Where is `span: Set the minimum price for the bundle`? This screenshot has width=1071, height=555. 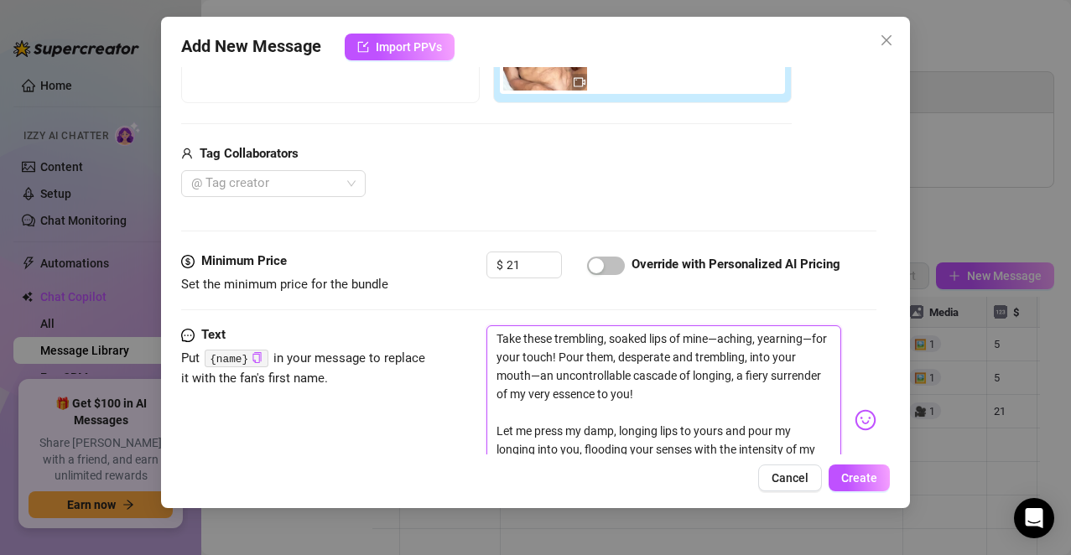
span: Set the minimum price for the bundle is located at coordinates (284, 284).